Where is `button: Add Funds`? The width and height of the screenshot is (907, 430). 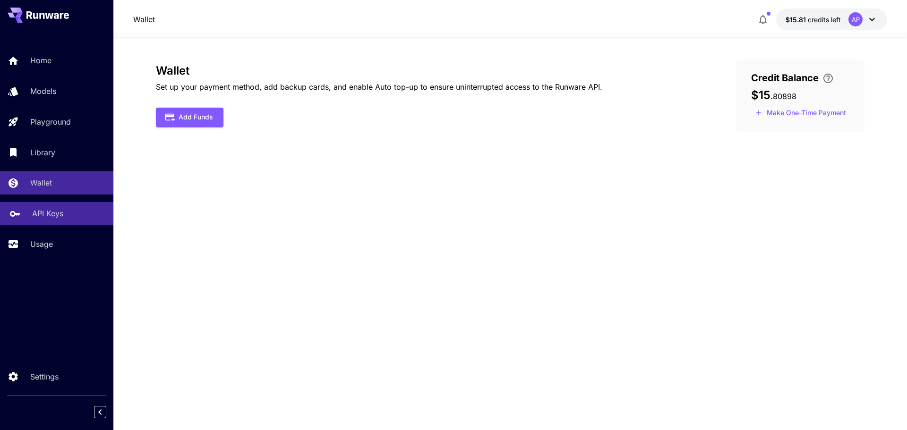
button: Add Funds is located at coordinates (189, 117).